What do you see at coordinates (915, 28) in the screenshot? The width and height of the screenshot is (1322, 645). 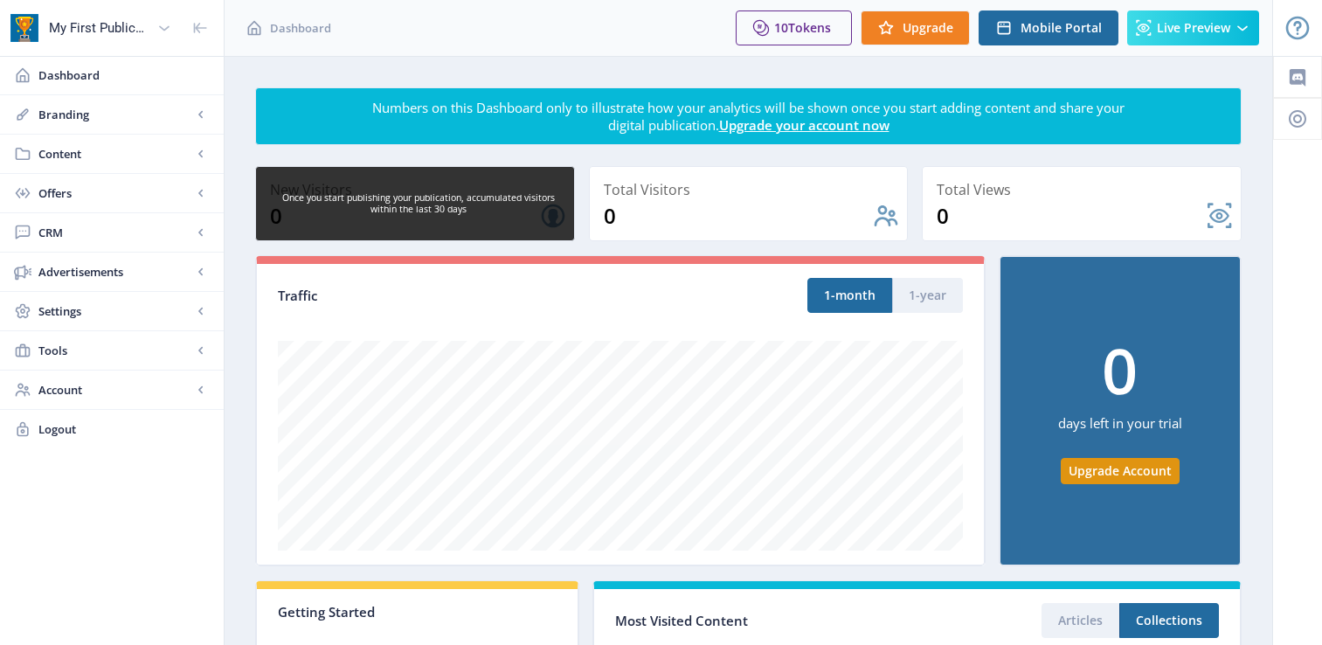 I see `button: Upgrade` at bounding box center [915, 28].